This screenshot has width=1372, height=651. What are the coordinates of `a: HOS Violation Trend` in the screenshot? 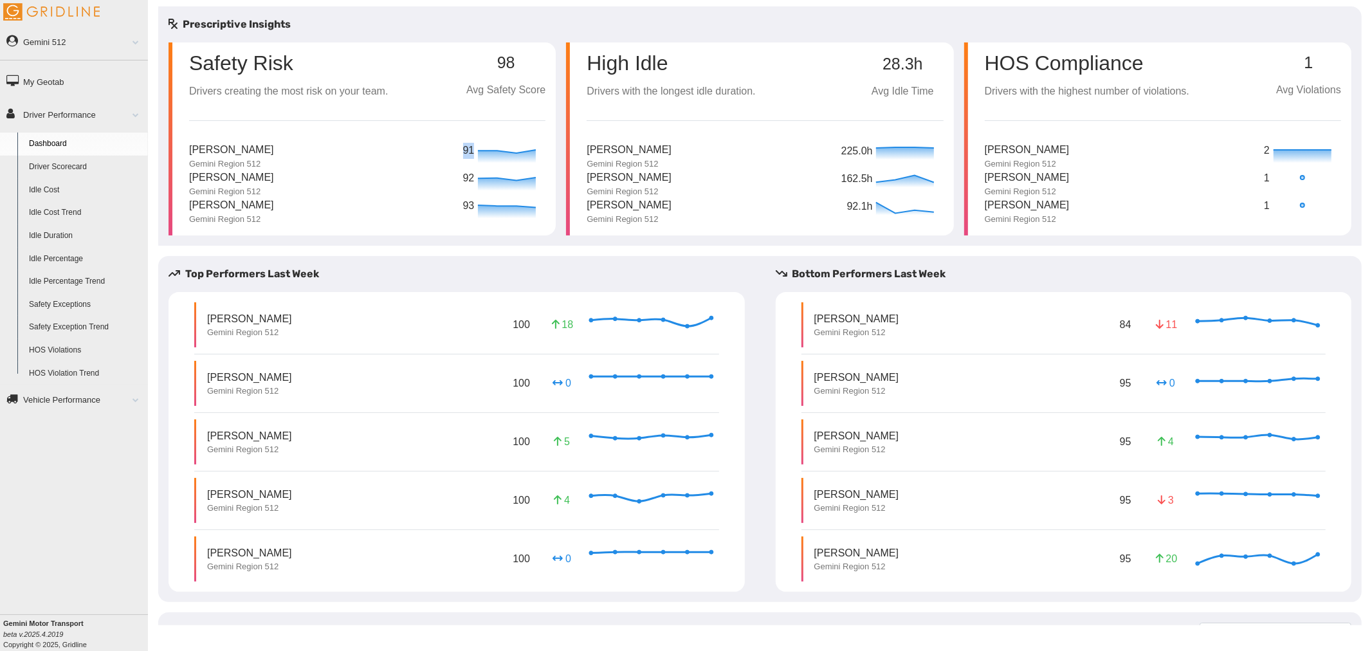 It's located at (86, 374).